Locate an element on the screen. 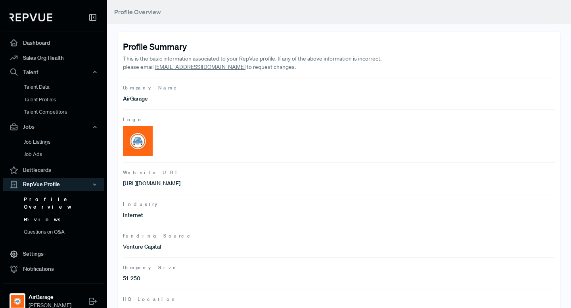  a: Job Listings is located at coordinates (64, 142).